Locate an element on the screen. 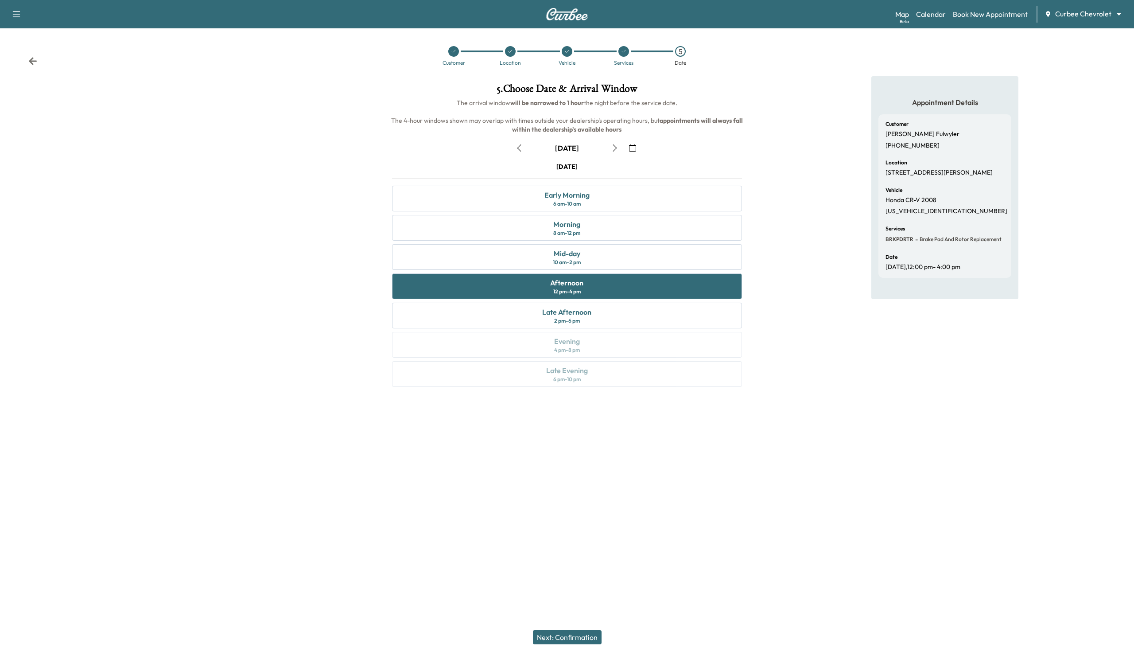  div: Customer is located at coordinates (454, 63).